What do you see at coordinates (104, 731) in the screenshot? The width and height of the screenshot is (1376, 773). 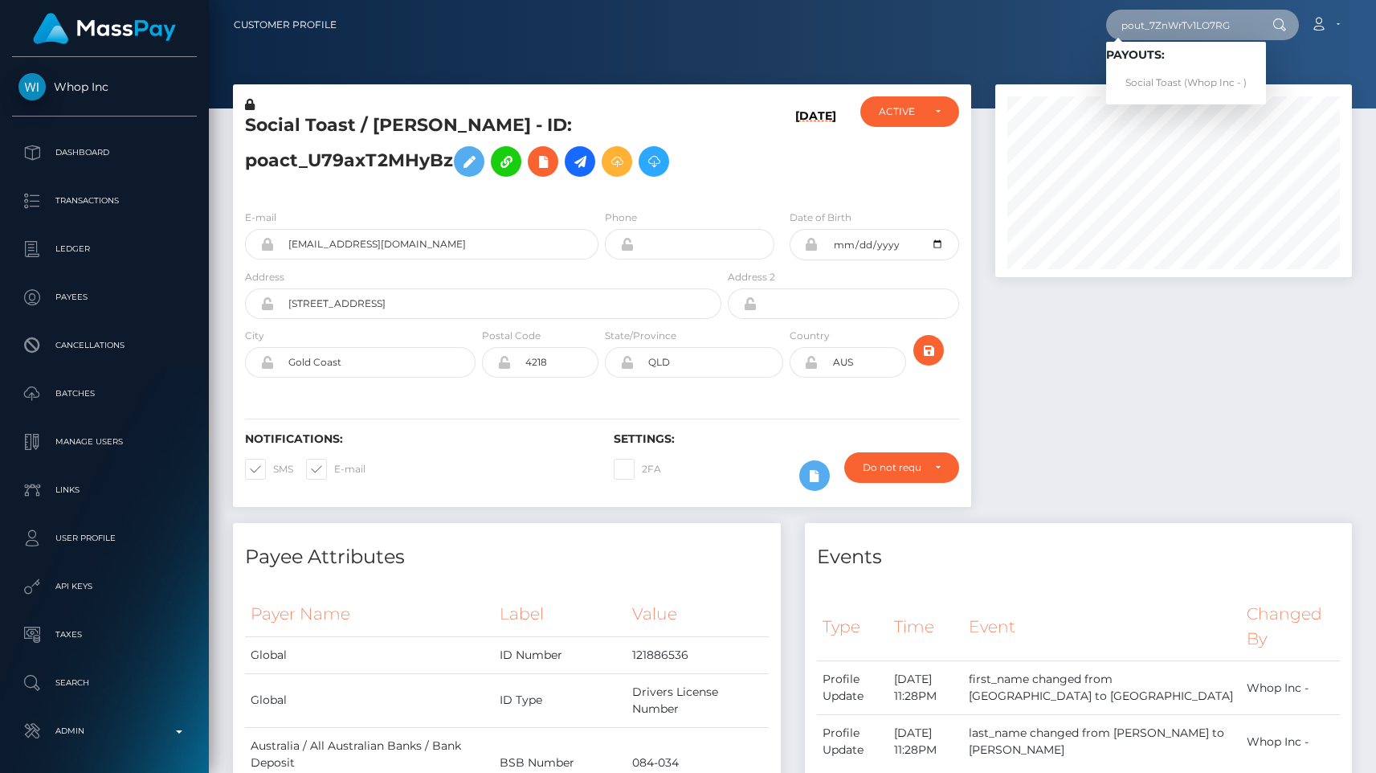 I see `a: Admin` at bounding box center [104, 731].